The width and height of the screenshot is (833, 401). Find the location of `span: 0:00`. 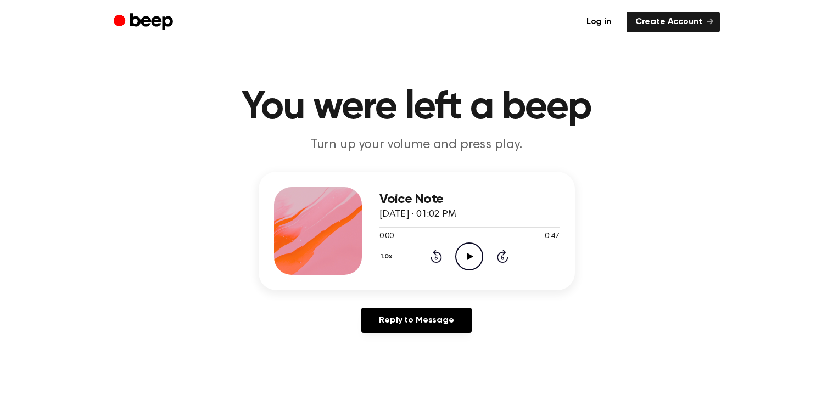

span: 0:00 is located at coordinates (387, 237).